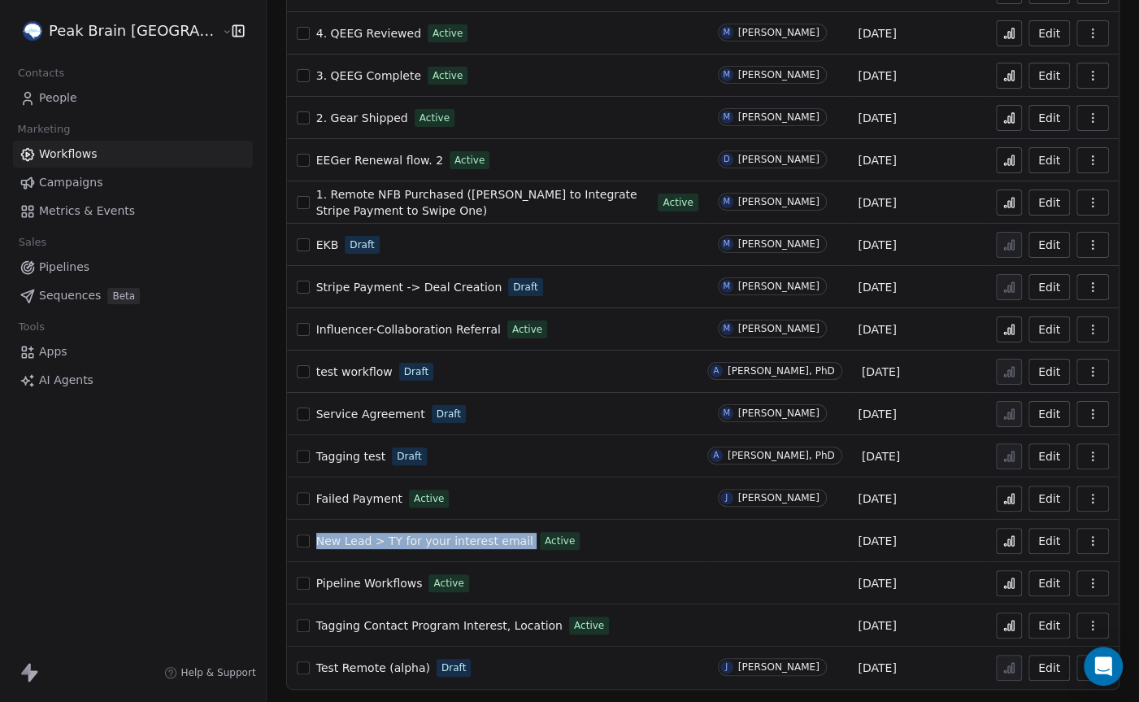 This screenshot has height=702, width=1139. Describe the element at coordinates (726, 667) in the screenshot. I see `div: J` at that location.